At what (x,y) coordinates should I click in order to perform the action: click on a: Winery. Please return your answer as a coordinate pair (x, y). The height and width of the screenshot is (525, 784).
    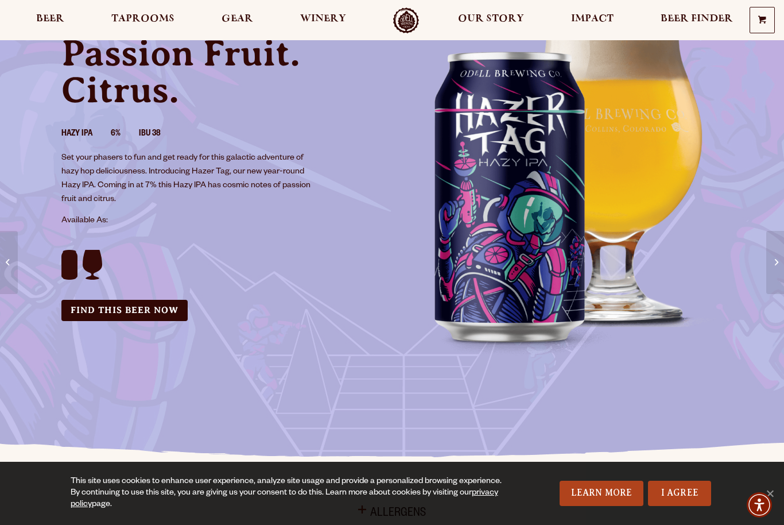
    Looking at the image, I should click on (323, 20).